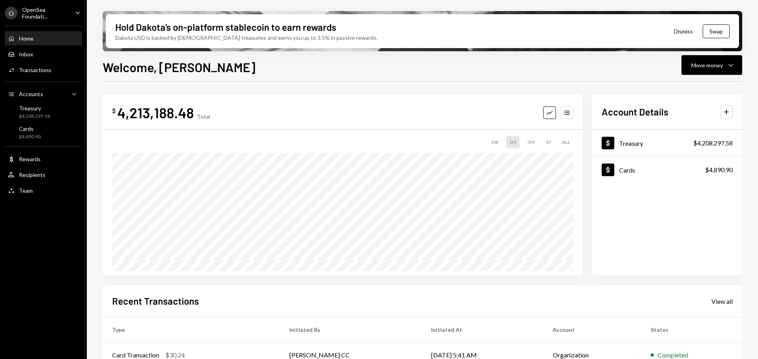 This screenshot has width=758, height=359. Describe the element at coordinates (203, 116) in the screenshot. I see `div: Total` at that location.